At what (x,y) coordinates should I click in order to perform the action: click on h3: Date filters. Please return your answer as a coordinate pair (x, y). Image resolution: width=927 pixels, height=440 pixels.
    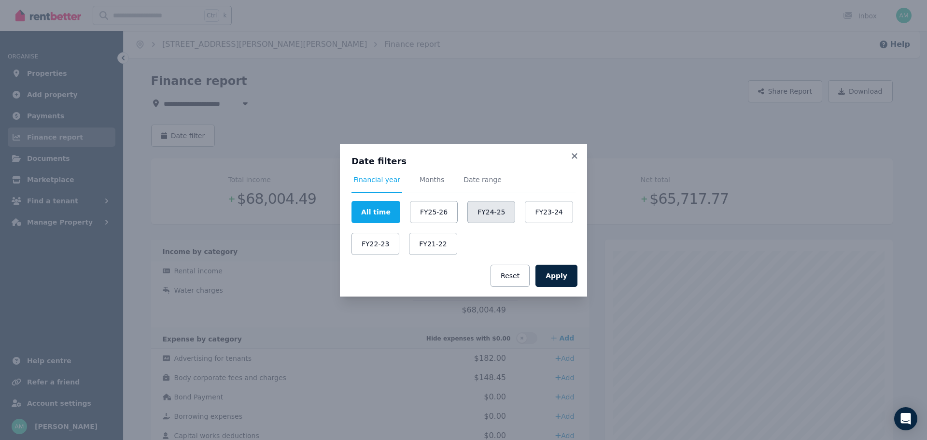
    Looking at the image, I should click on (463, 161).